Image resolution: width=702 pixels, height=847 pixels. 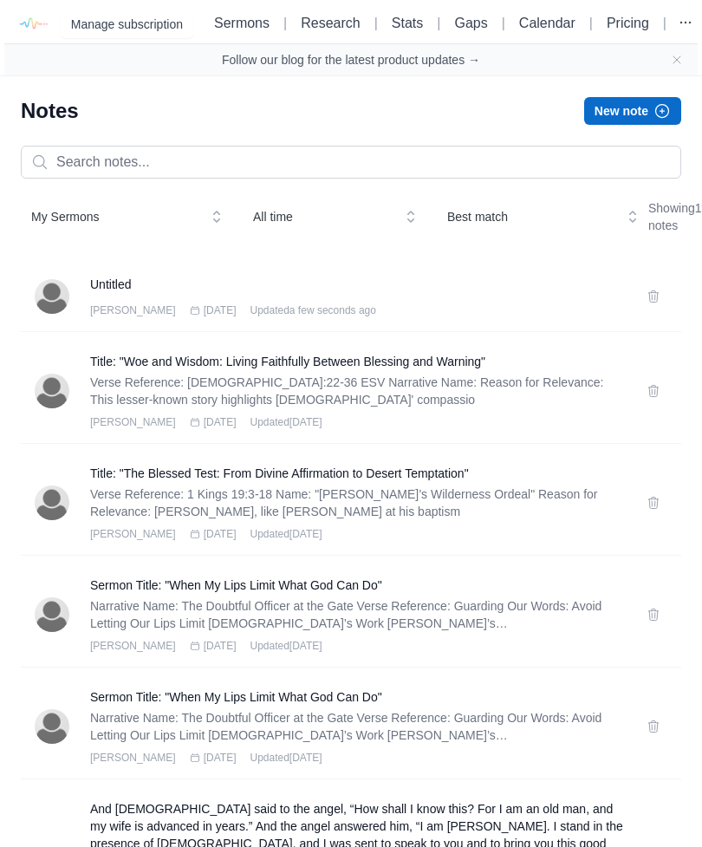 What do you see at coordinates (127, 24) in the screenshot?
I see `button: Manage subscription` at bounding box center [127, 24].